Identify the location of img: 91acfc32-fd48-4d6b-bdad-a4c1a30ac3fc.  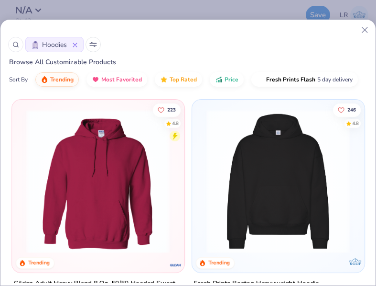
(278, 181).